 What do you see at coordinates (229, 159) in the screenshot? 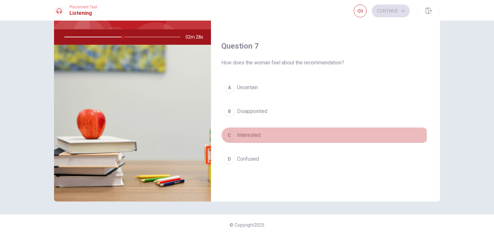
I see `div: D` at bounding box center [229, 159].